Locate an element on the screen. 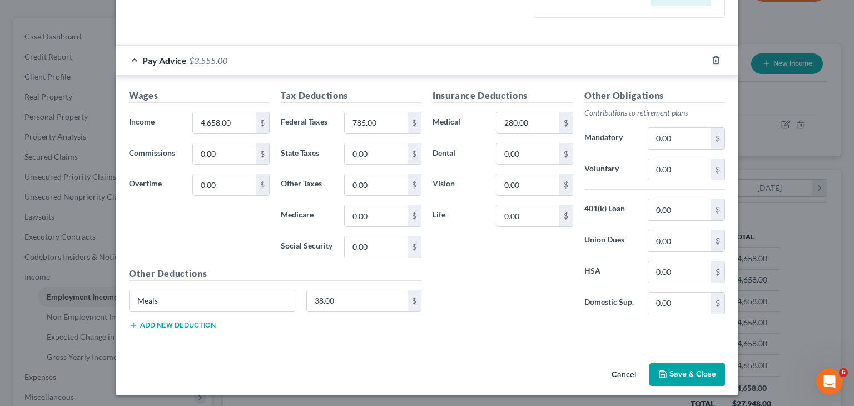 The width and height of the screenshot is (854, 406). button: Save & Close is located at coordinates (687, 375).